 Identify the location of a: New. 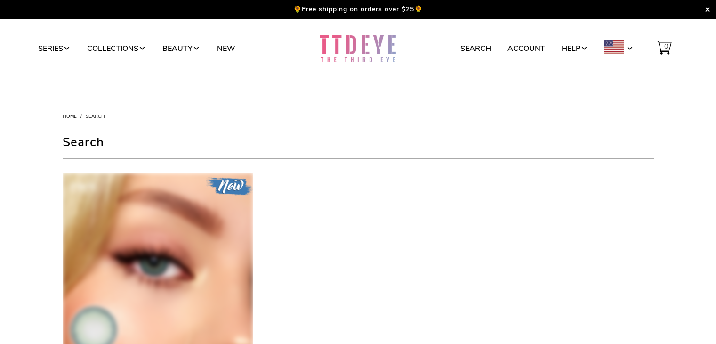
(226, 48).